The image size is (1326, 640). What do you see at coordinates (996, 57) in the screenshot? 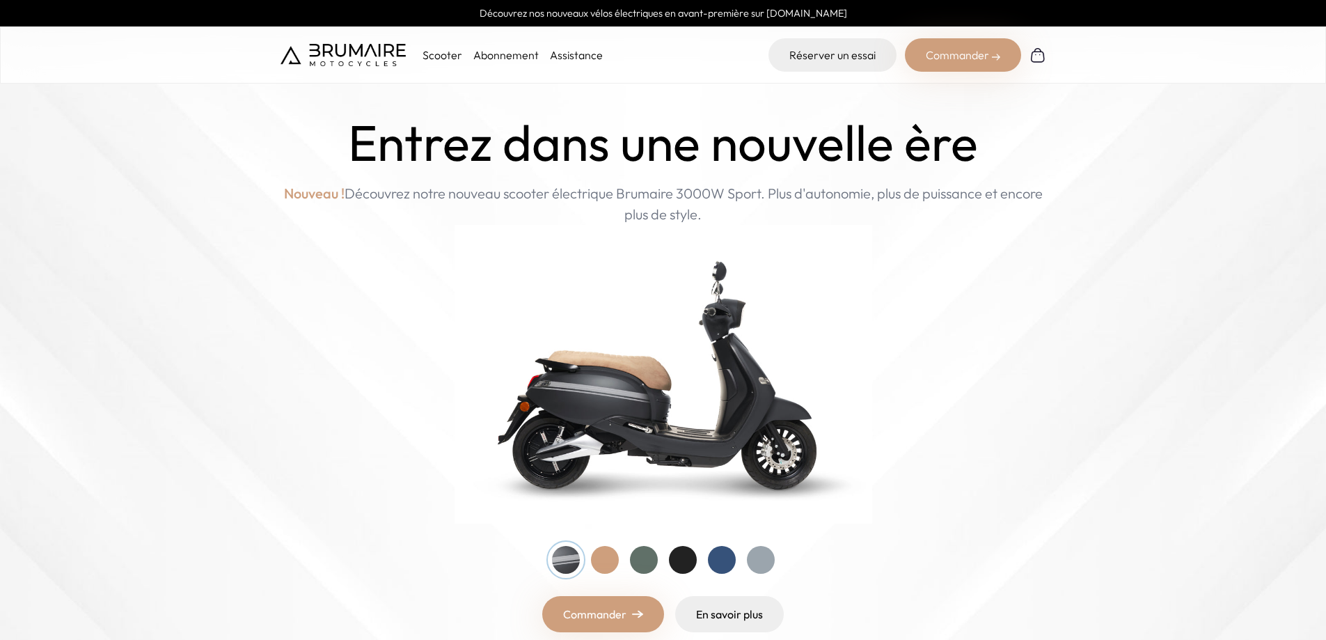
I see `img: right-arrow-2.png` at bounding box center [996, 57].